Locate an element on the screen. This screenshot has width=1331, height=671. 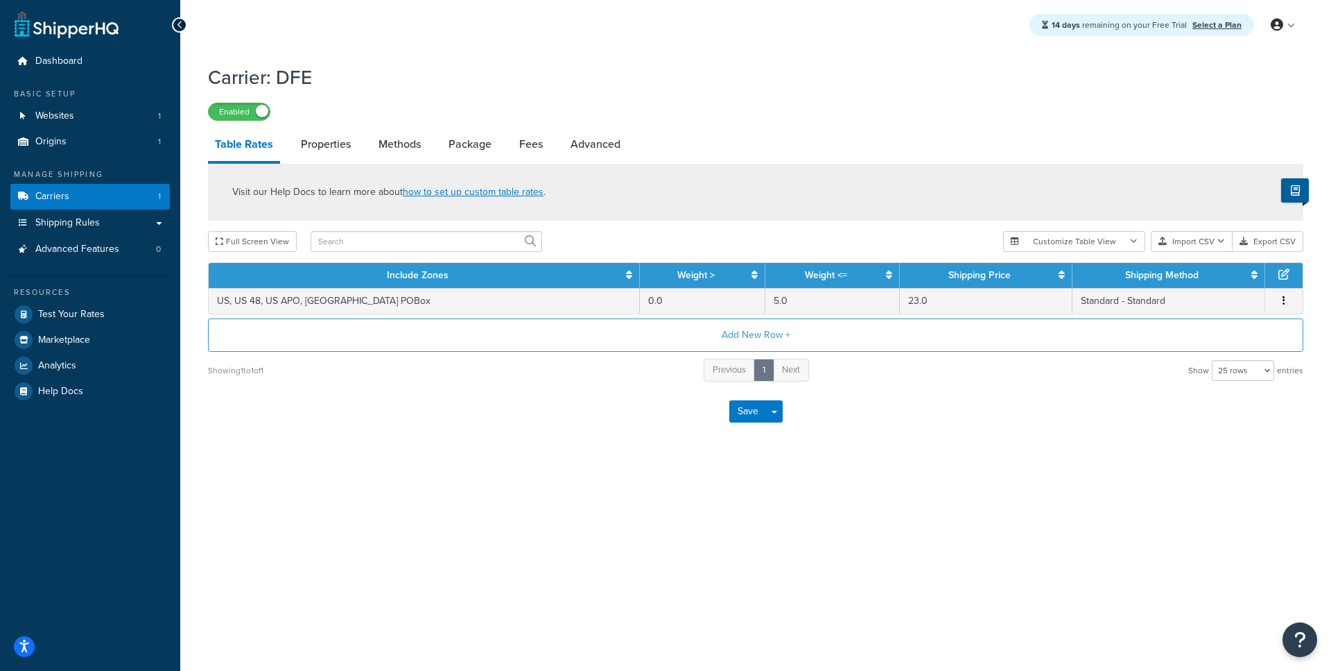
li: Help Docs is located at coordinates (90, 391).